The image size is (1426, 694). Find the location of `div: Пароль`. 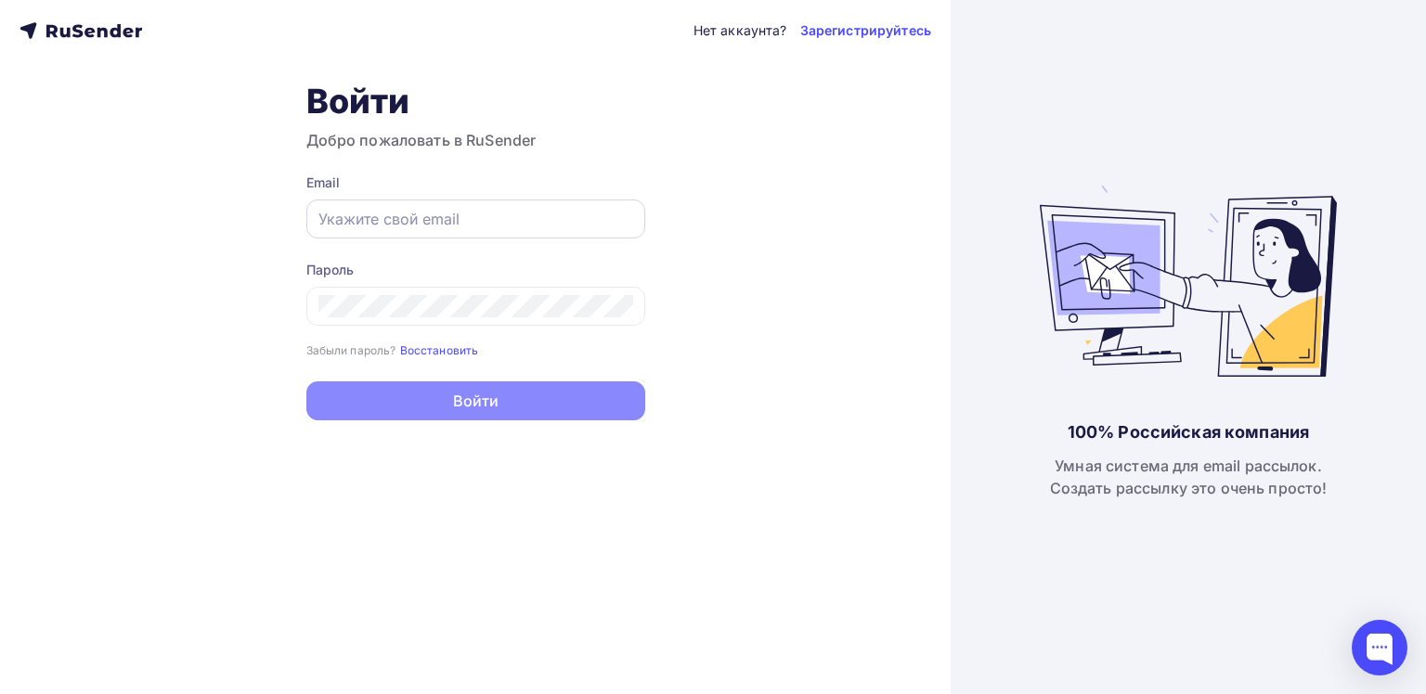

div: Пароль is located at coordinates (475, 270).